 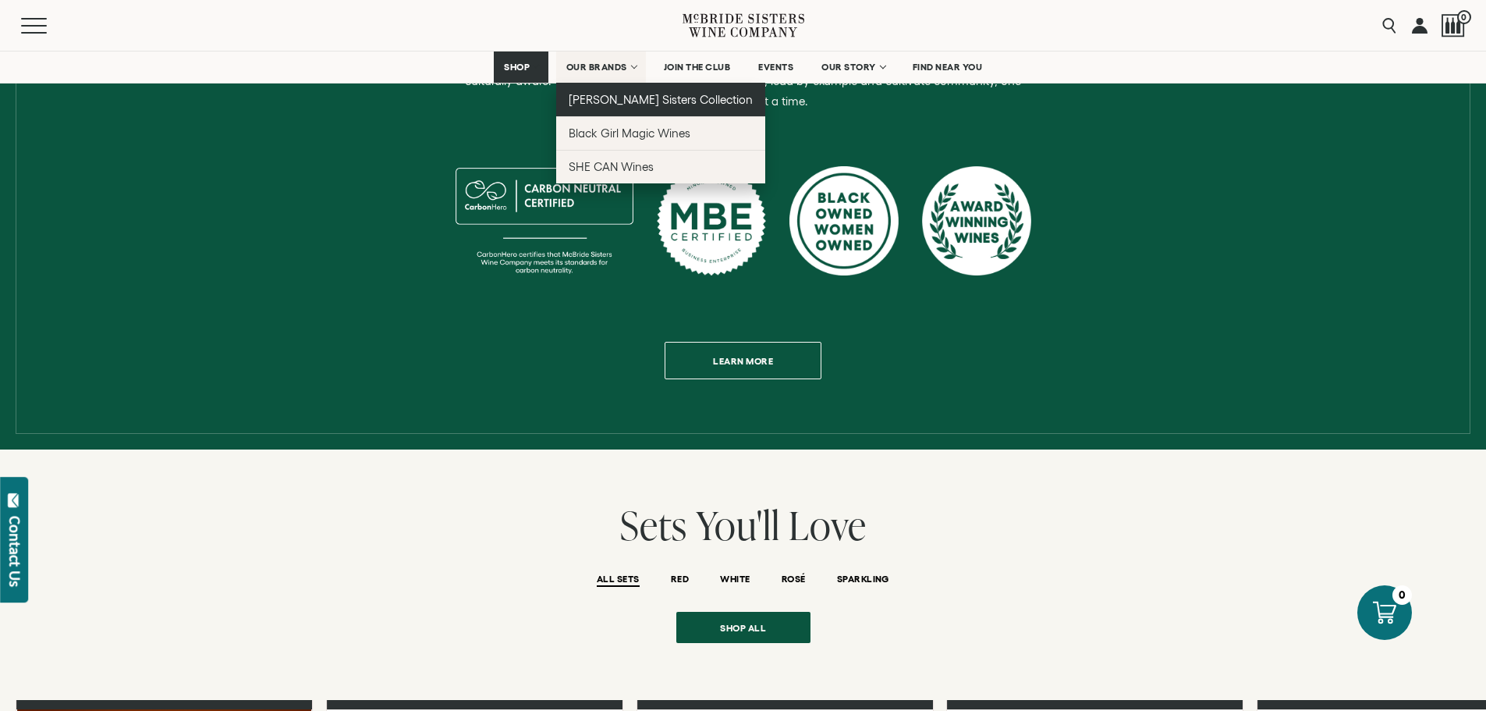 What do you see at coordinates (15, 551) in the screenshot?
I see `div: Contact Us` at bounding box center [15, 551].